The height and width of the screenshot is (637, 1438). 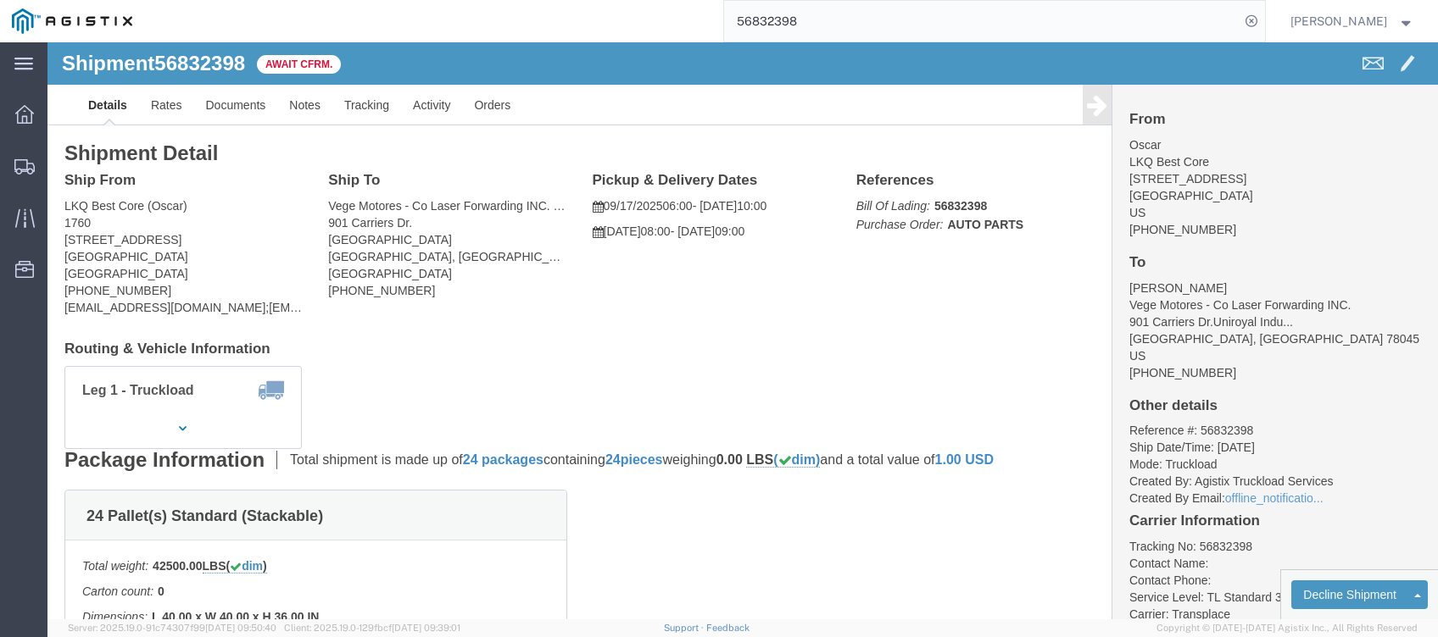 What do you see at coordinates (72, 21) in the screenshot?
I see `img: logo` at bounding box center [72, 21].